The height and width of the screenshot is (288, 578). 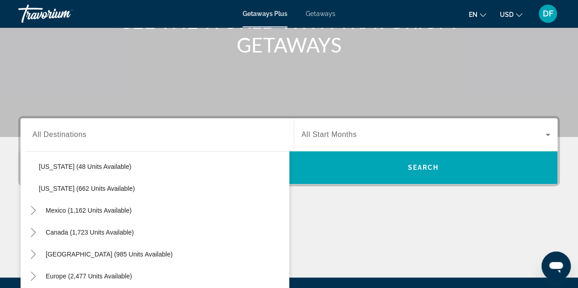 What do you see at coordinates (473, 15) in the screenshot?
I see `span: en` at bounding box center [473, 15].